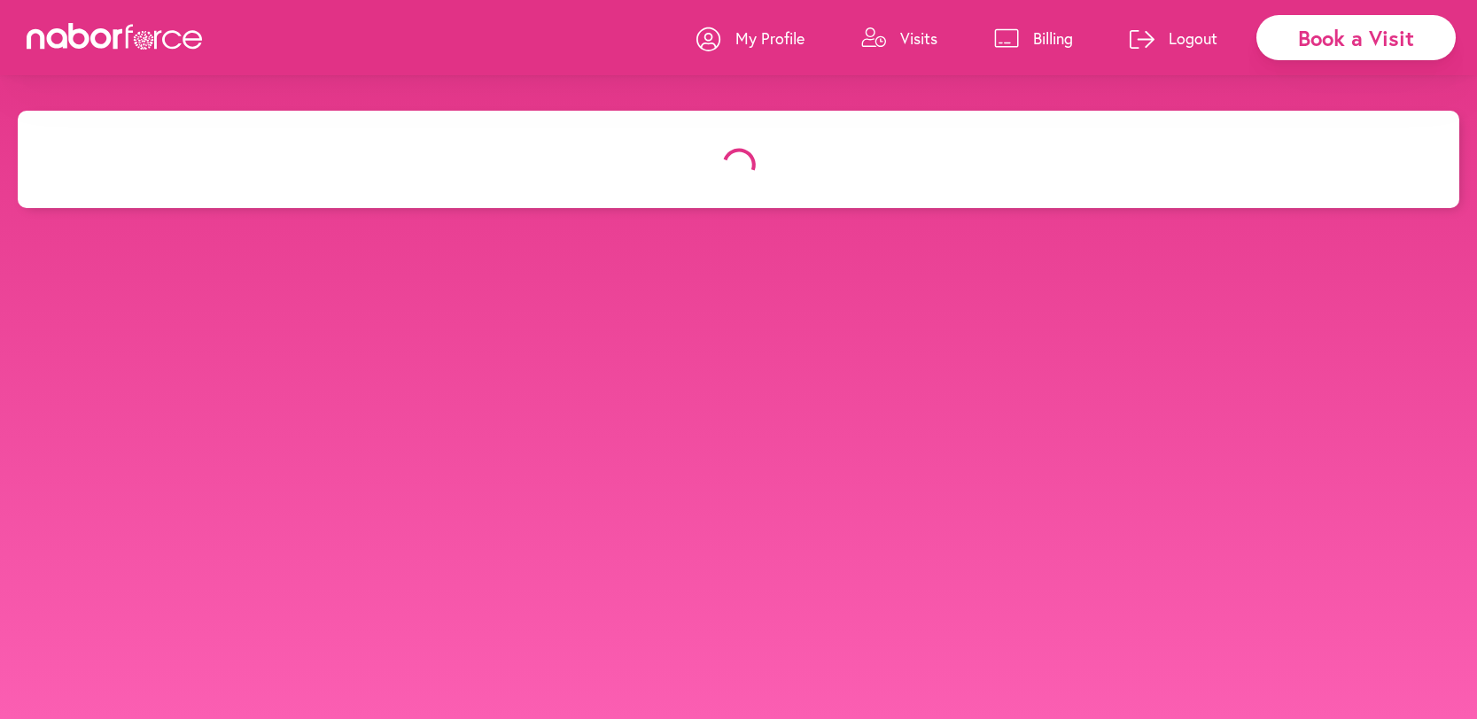 This screenshot has height=719, width=1477. What do you see at coordinates (919, 38) in the screenshot?
I see `p: Visits` at bounding box center [919, 38].